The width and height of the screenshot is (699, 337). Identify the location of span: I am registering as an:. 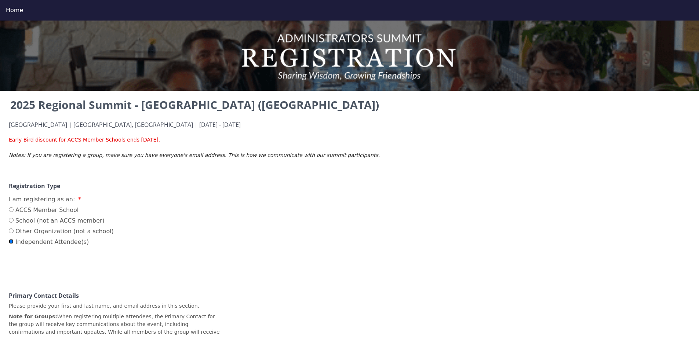
(42, 199).